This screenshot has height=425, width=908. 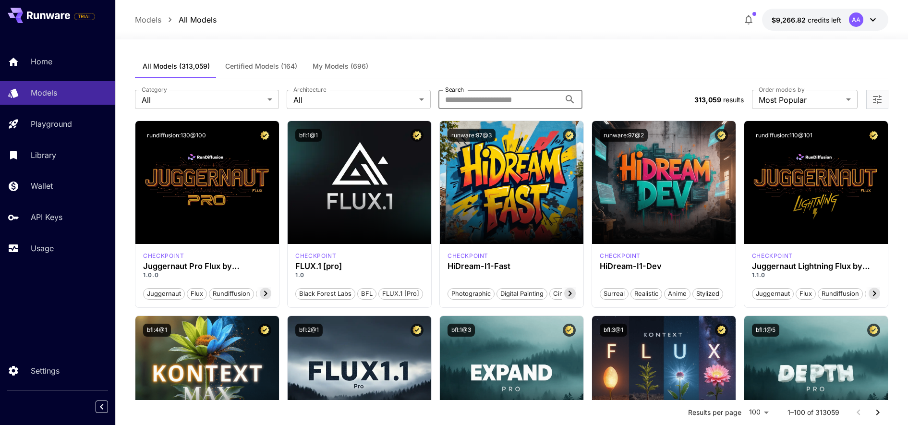 What do you see at coordinates (879, 293) in the screenshot?
I see `button: schnell` at bounding box center [879, 293].